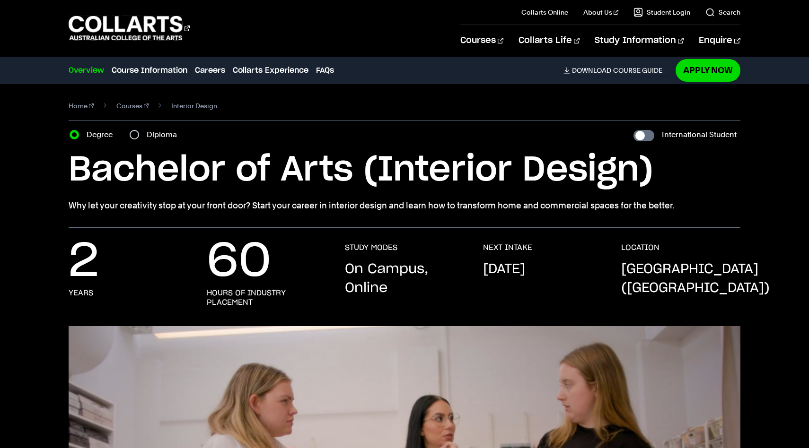 This screenshot has width=809, height=448. What do you see at coordinates (210, 70) in the screenshot?
I see `a: Careers` at bounding box center [210, 70].